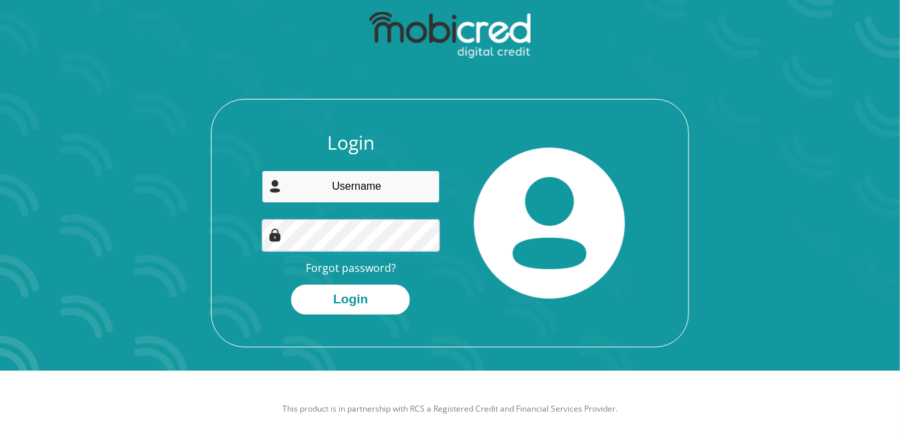 Image resolution: width=900 pixels, height=447 pixels. I want to click on a: Forgot password?, so click(351, 268).